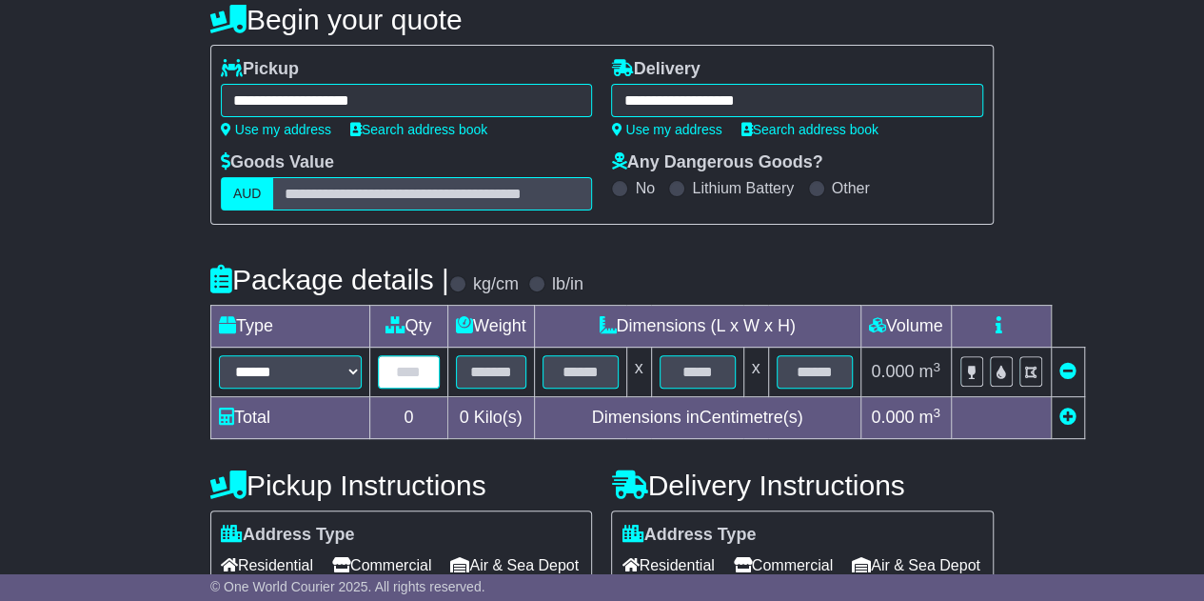 This screenshot has width=1204, height=601. Describe the element at coordinates (408, 326) in the screenshot. I see `td: Qty` at that location.